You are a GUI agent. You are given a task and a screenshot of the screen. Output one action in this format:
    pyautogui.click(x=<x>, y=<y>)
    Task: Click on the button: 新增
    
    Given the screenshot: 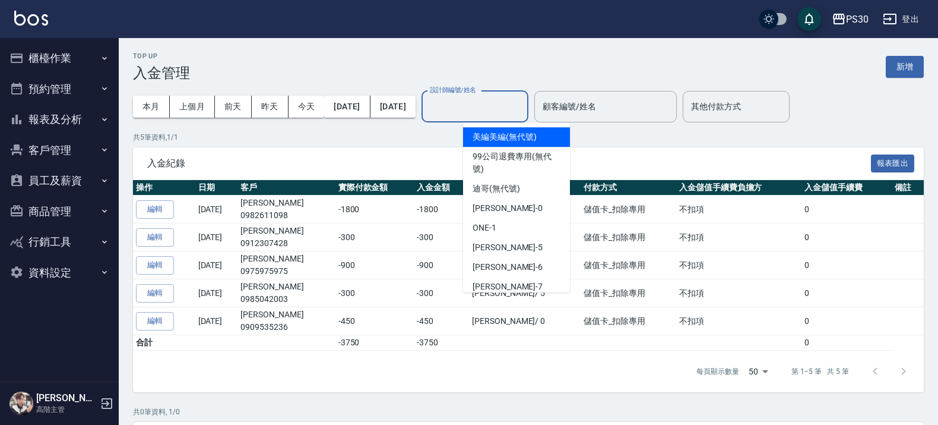 What is the action you would take?
    pyautogui.click(x=905, y=67)
    